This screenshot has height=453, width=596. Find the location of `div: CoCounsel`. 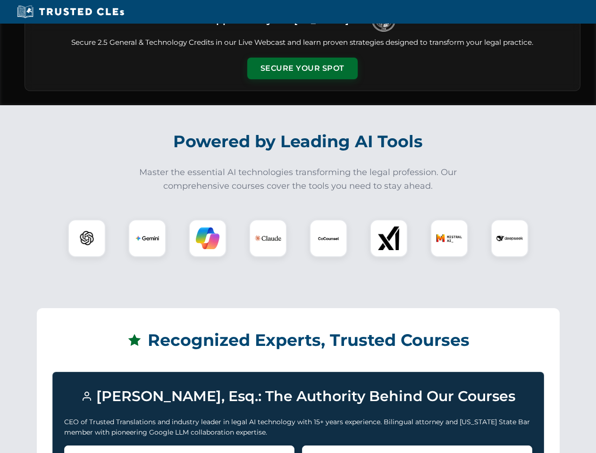

div: CoCounsel is located at coordinates (329, 238).